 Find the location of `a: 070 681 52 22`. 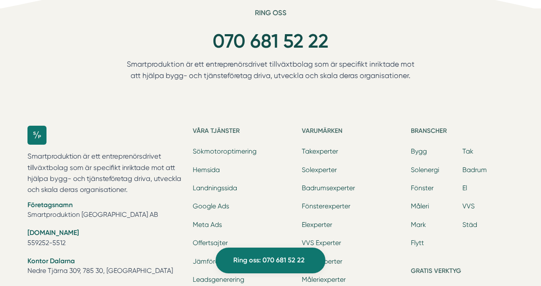

a: 070 681 52 22 is located at coordinates (270, 41).